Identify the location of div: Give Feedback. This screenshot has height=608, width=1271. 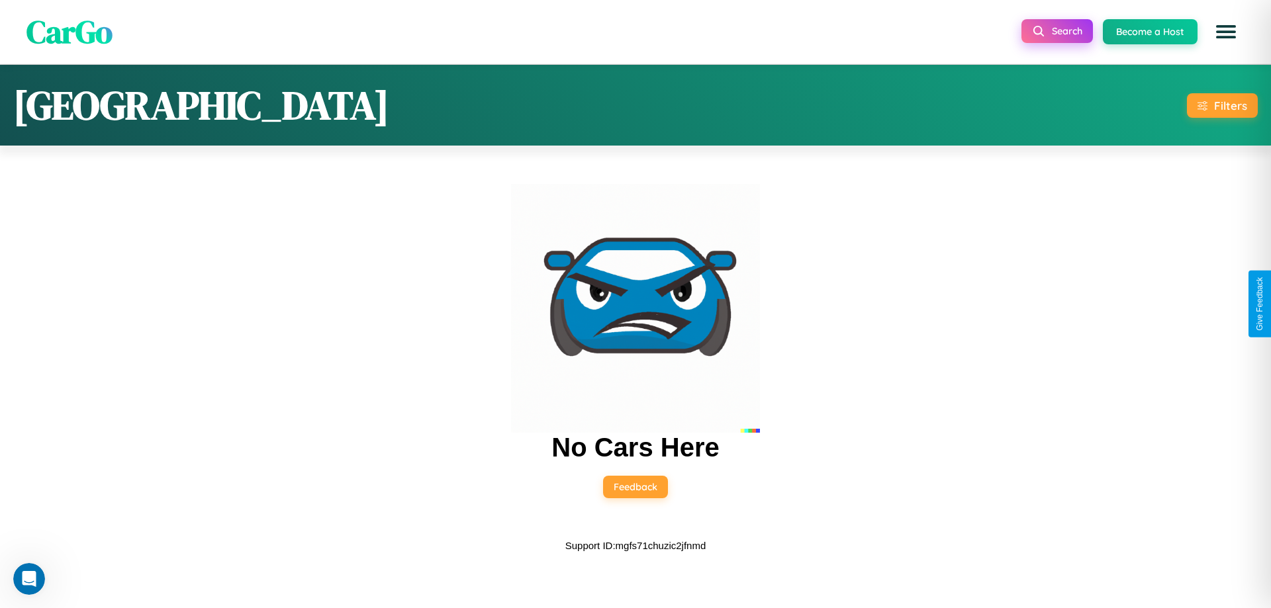
(1260, 304).